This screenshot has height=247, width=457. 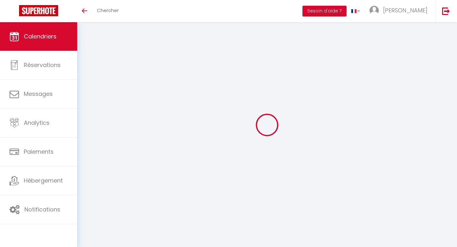 I want to click on span: Notifications, so click(x=42, y=209).